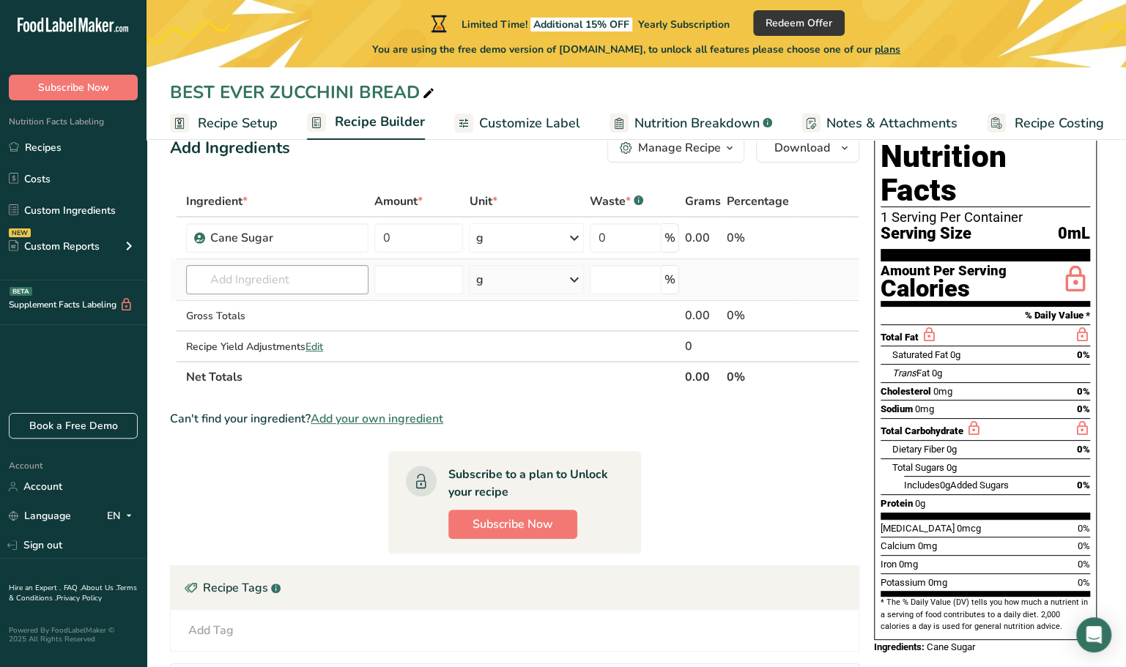 The image size is (1126, 667). What do you see at coordinates (277, 316) in the screenshot?
I see `div: Gross Totals` at bounding box center [277, 316].